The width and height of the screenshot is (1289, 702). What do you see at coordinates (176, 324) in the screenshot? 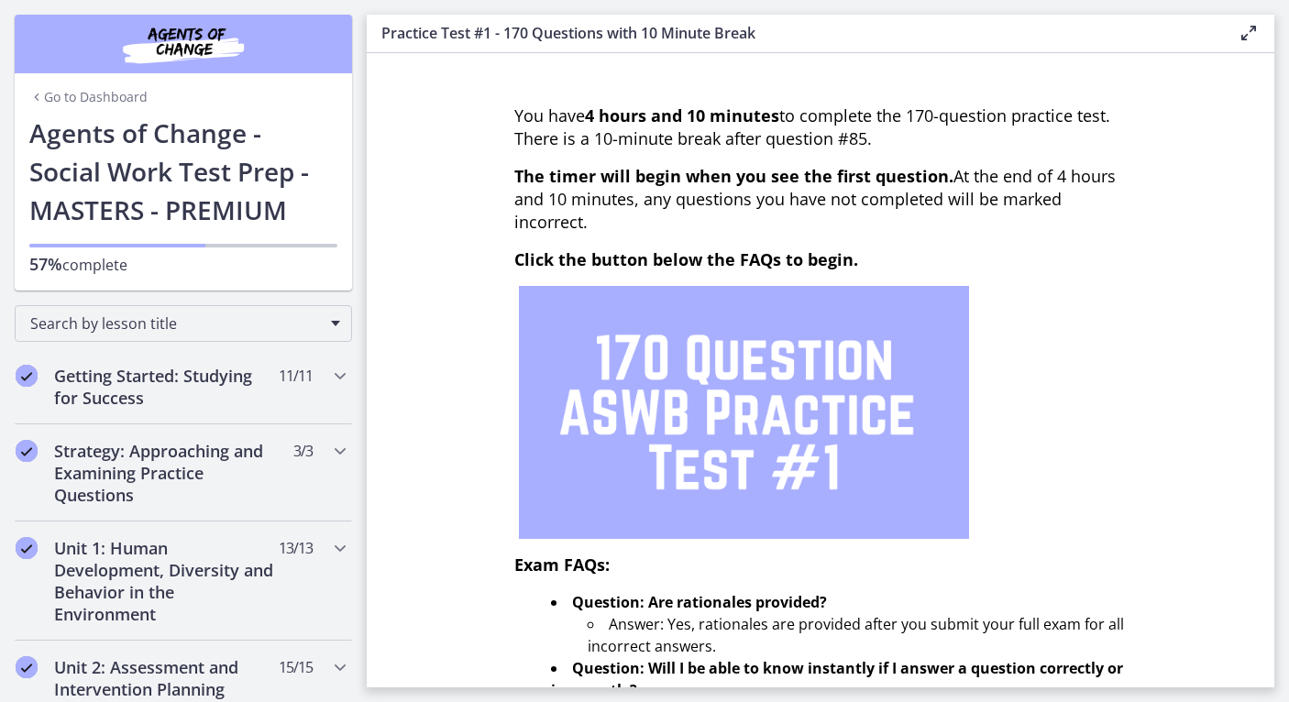
I see `span: Search by lesson title` at bounding box center [176, 324].